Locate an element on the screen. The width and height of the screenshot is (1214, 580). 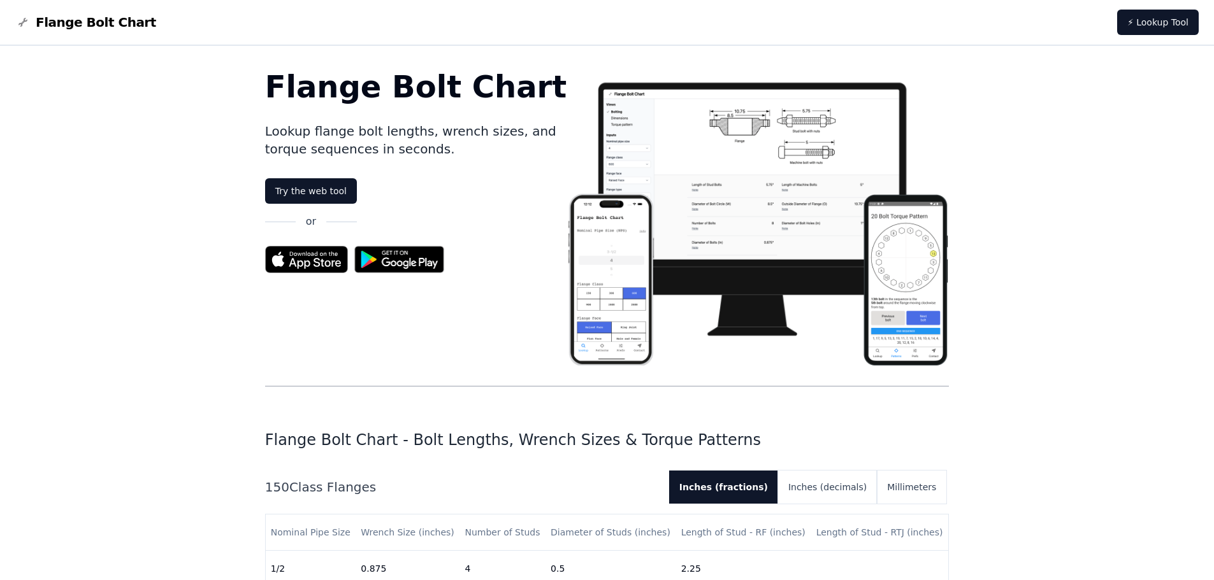
a: Flange Bolt Chart LogoFlange Bolt Chart is located at coordinates (85, 22).